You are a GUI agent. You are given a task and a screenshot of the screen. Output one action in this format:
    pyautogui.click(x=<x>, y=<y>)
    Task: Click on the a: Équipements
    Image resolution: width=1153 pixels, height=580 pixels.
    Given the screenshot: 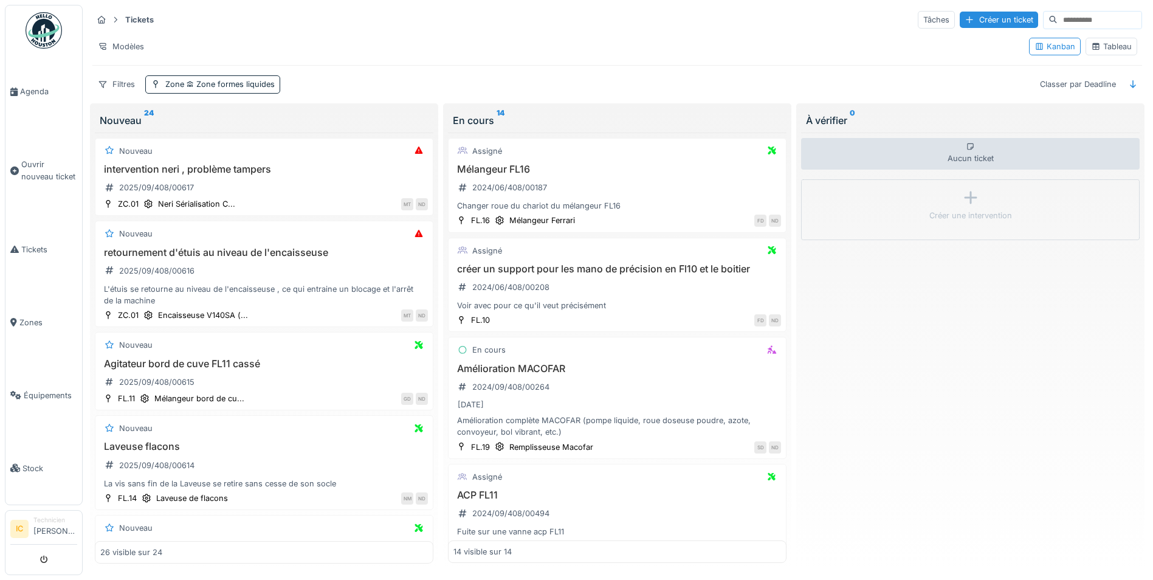 What is the action you would take?
    pyautogui.click(x=44, y=395)
    